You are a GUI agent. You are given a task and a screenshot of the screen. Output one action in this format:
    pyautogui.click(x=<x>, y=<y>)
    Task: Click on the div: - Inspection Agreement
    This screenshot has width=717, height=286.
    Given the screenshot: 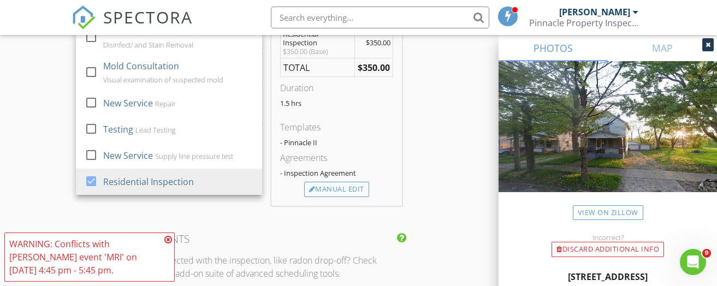 What is the action you would take?
    pyautogui.click(x=336, y=173)
    